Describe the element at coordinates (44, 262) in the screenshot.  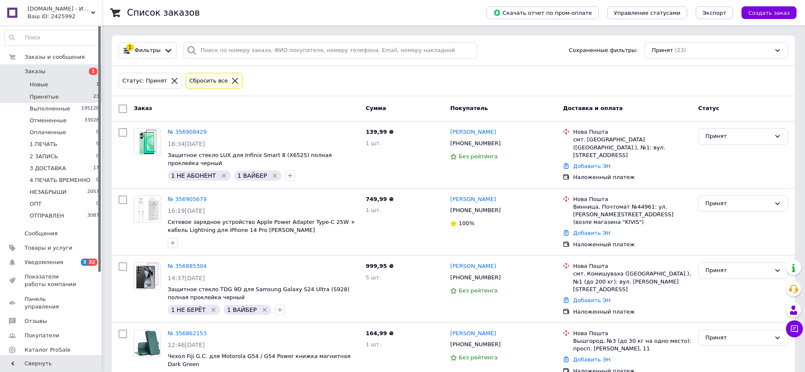
I see `span: Уведомления` at that location.